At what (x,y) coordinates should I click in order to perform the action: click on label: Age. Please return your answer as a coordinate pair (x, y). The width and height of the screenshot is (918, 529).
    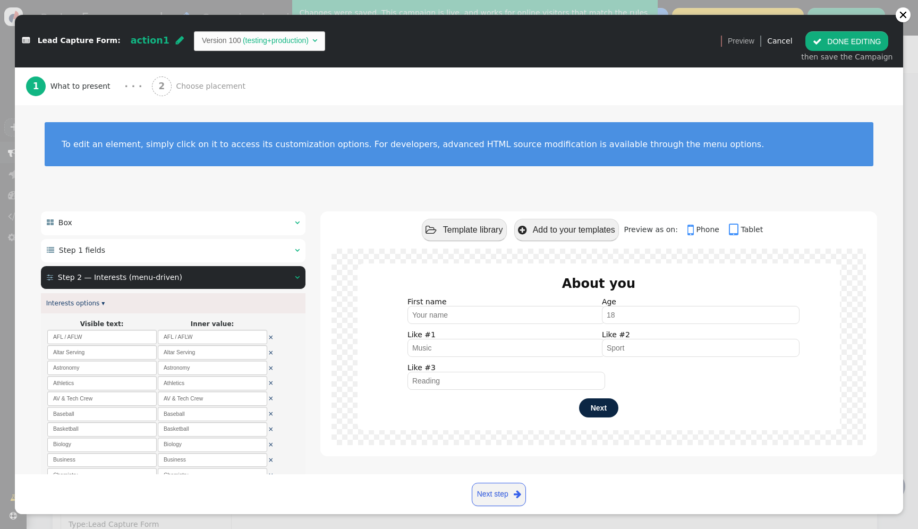
    Looking at the image, I should click on (696, 311).